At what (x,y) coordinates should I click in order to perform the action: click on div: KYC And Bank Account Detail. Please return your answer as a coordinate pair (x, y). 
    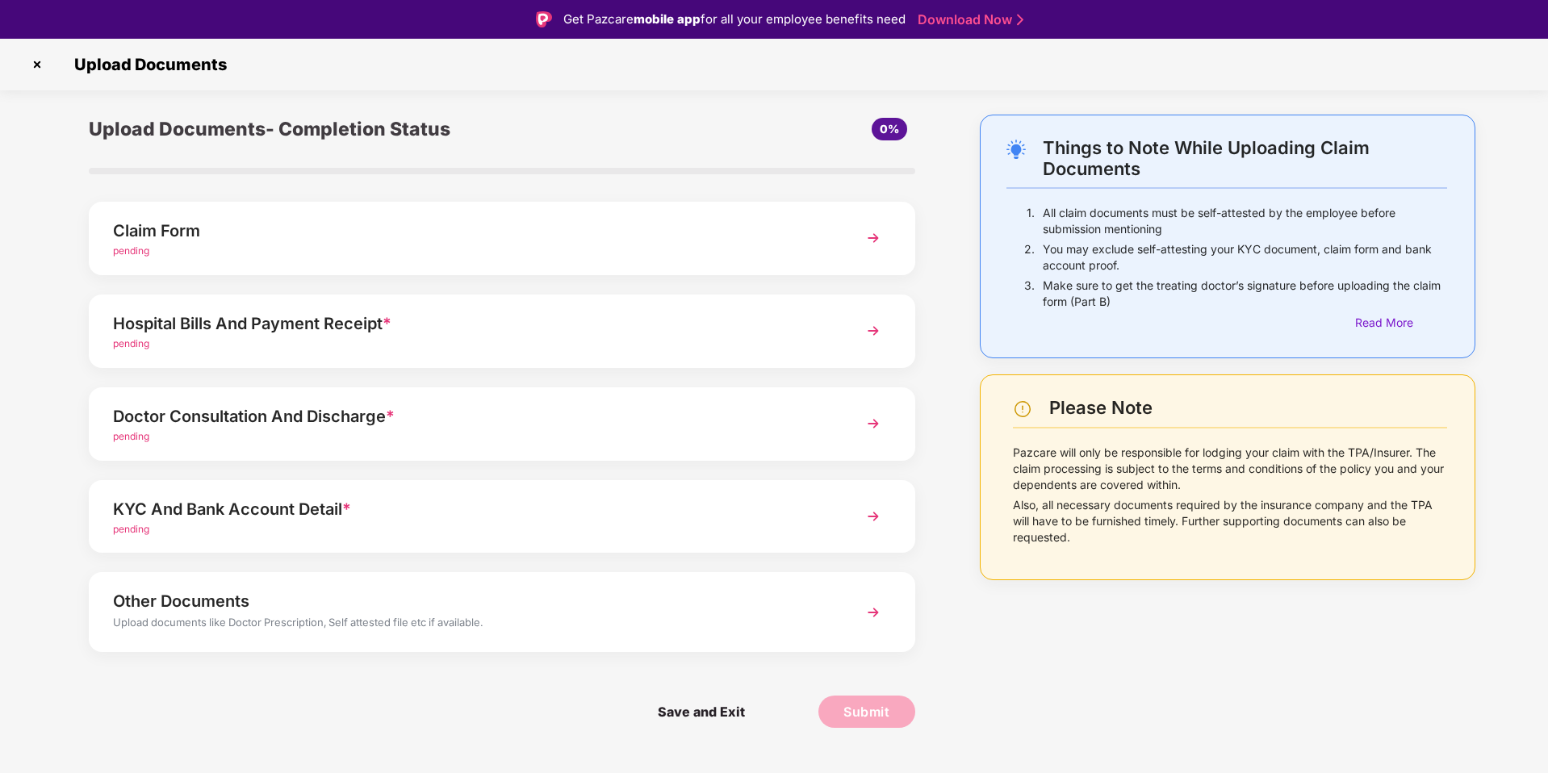
    Looking at the image, I should click on (469, 509).